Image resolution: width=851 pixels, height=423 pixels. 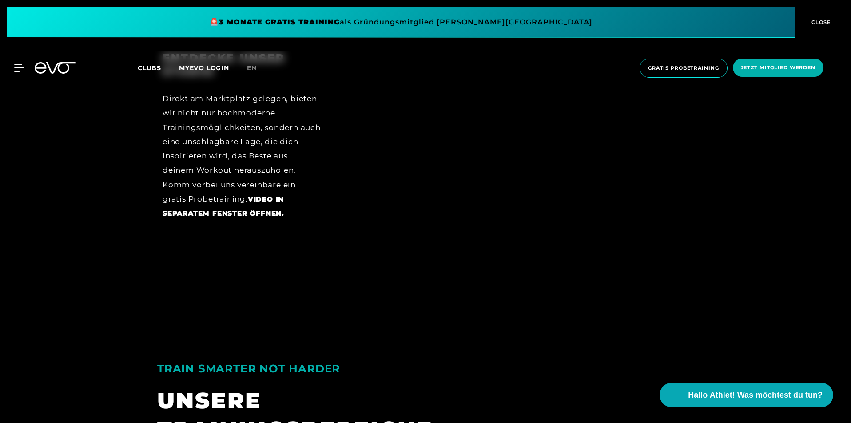 I want to click on div: TRAIN SMARTER NOT HARDER, so click(x=310, y=369).